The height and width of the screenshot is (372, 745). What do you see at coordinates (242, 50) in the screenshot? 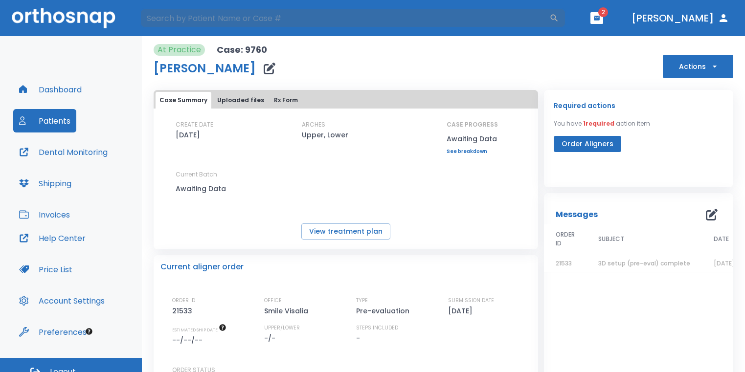
I see `p: Case: 9760` at bounding box center [242, 50].